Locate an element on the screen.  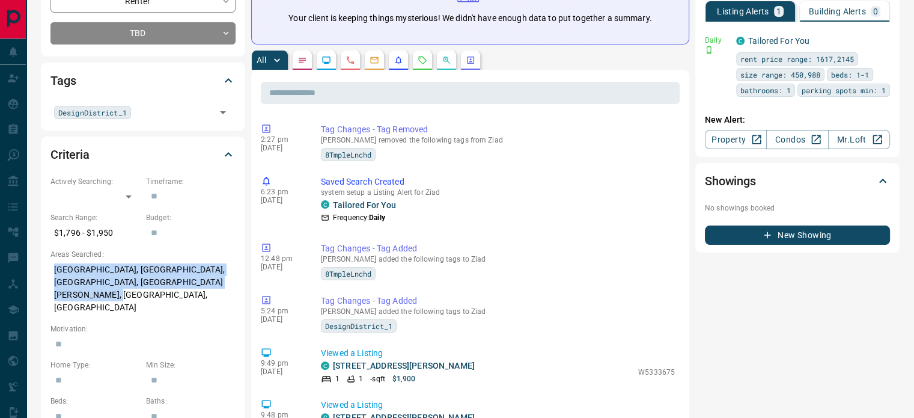
p: 9:49 pm is located at coordinates (282, 363).